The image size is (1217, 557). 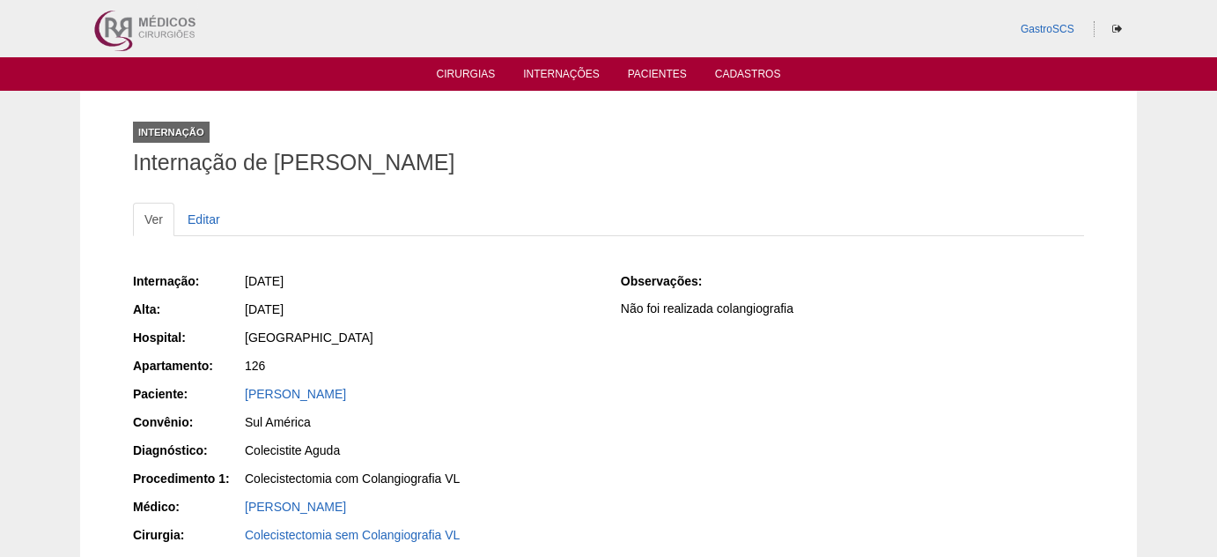 What do you see at coordinates (188, 394) in the screenshot?
I see `div: Paciente:` at bounding box center [188, 394].